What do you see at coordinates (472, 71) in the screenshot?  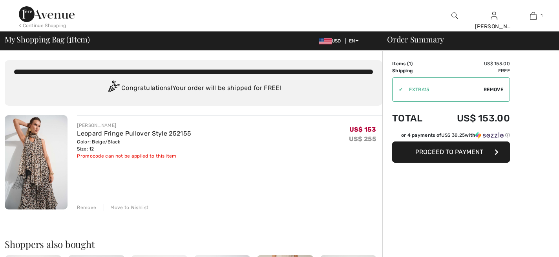 I see `td: Free` at bounding box center [472, 71].